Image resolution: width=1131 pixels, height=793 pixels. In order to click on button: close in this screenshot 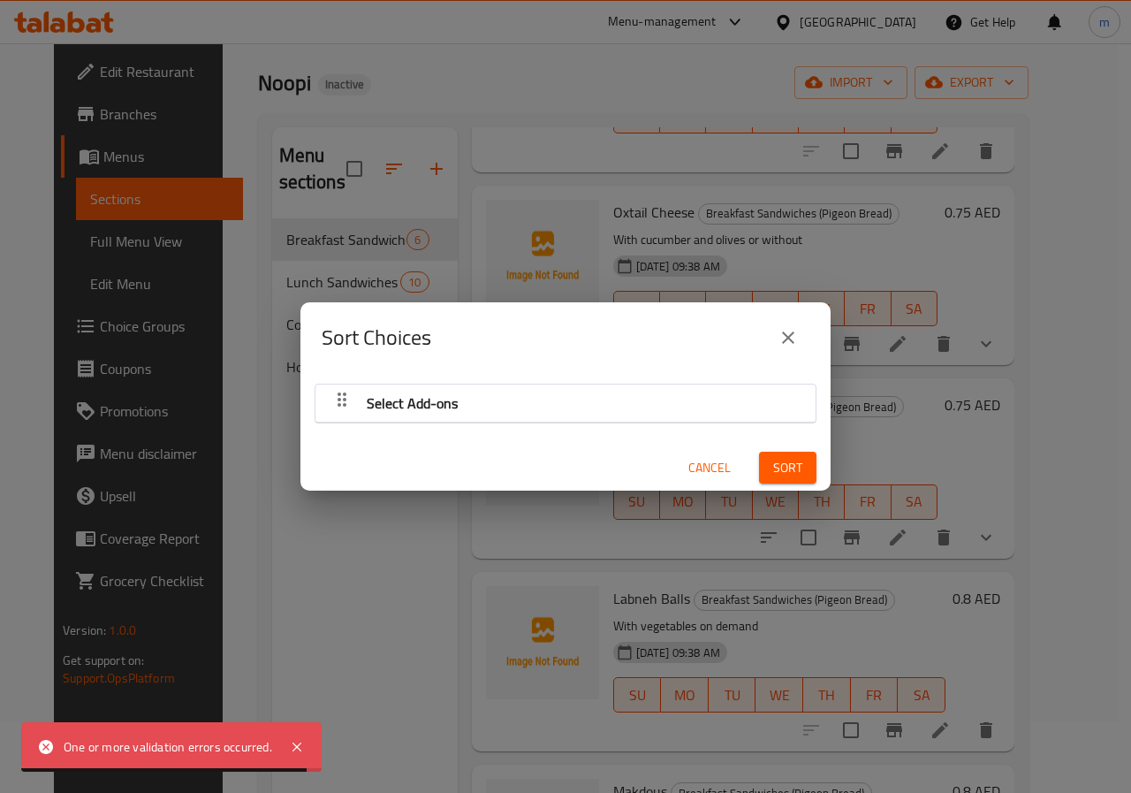, I will do `click(788, 338)`.